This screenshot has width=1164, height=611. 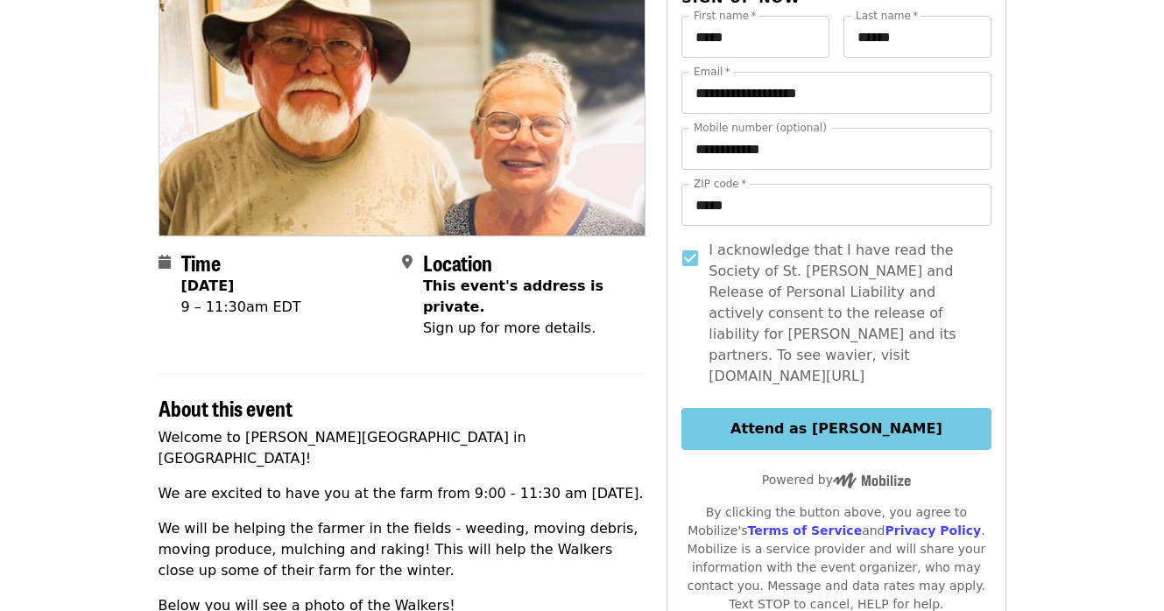 I want to click on input: ZIP code, so click(x=835, y=205).